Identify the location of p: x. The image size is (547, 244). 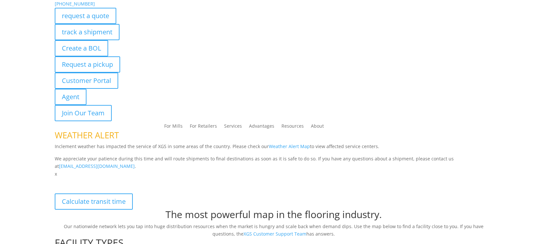
(274, 174).